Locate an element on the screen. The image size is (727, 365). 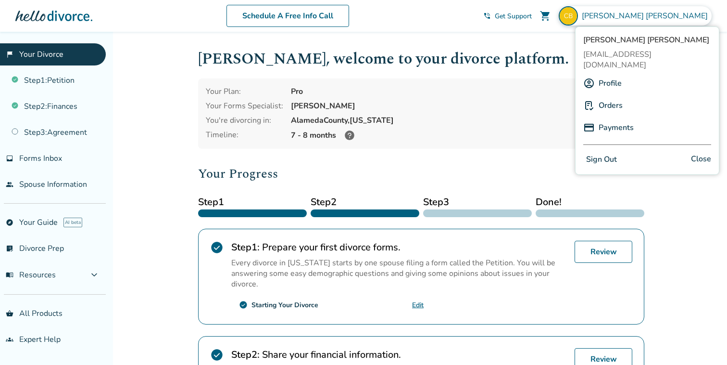
div: Timeline: is located at coordinates (244, 135).